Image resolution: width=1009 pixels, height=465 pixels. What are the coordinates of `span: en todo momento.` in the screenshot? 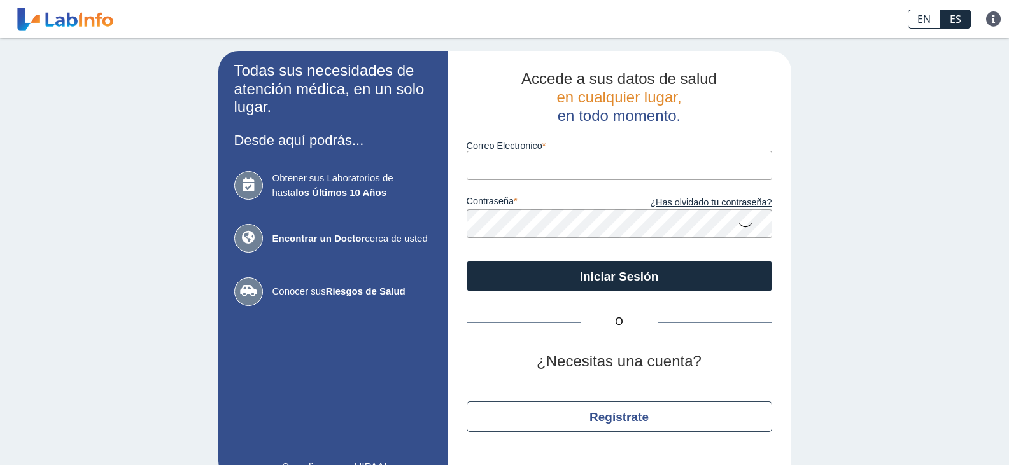 It's located at (619, 115).